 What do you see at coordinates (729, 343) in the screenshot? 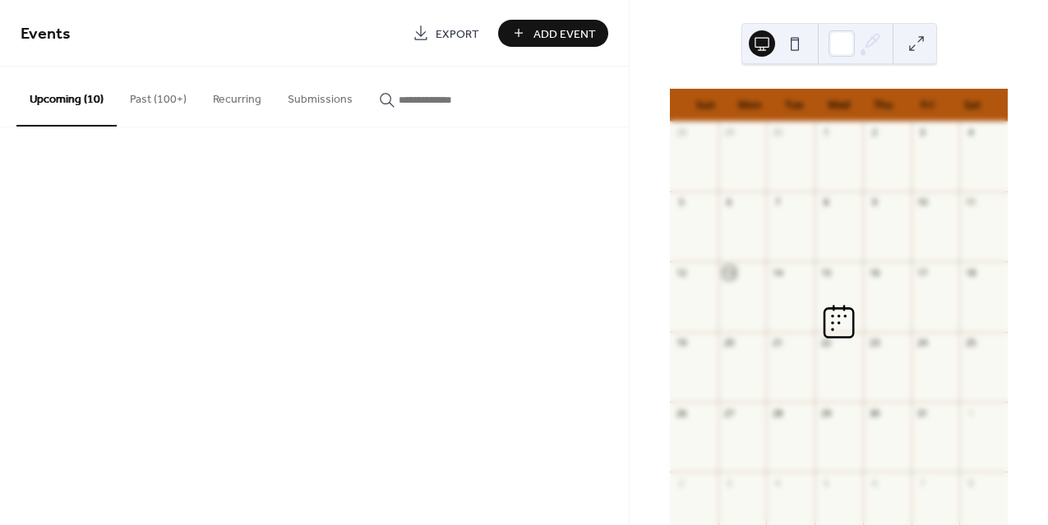
I see `div: 20` at bounding box center [729, 343].